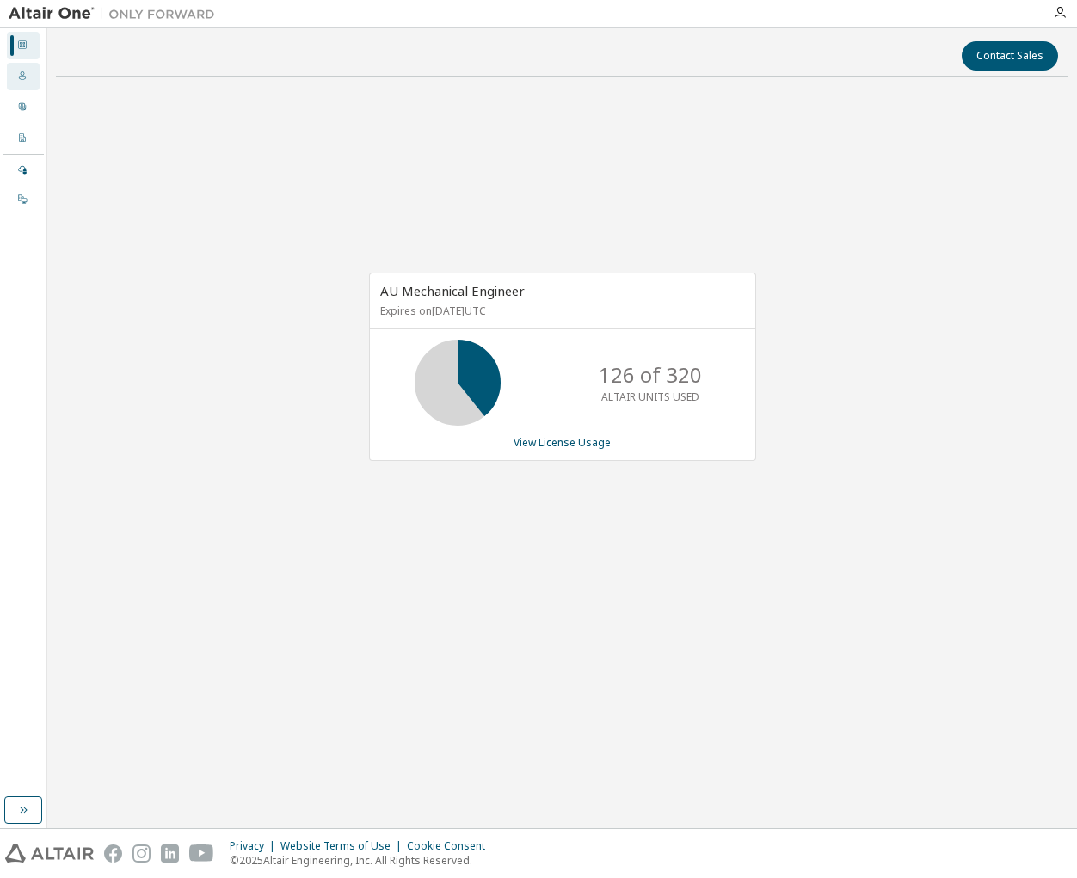 The height and width of the screenshot is (878, 1077). What do you see at coordinates (141, 853) in the screenshot?
I see `img: instagram.svg` at bounding box center [141, 853].